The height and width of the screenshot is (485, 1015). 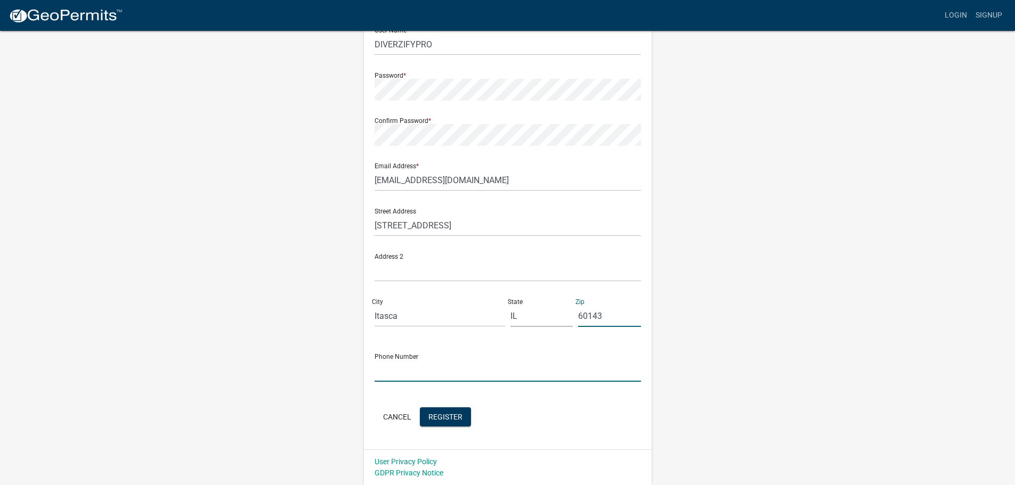 What do you see at coordinates (445, 417) in the screenshot?
I see `span: Register` at bounding box center [445, 417].